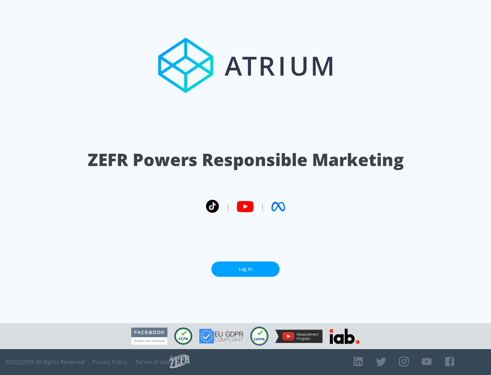 The height and width of the screenshot is (375, 491). What do you see at coordinates (110, 362) in the screenshot?
I see `a: Privacy Policy` at bounding box center [110, 362].